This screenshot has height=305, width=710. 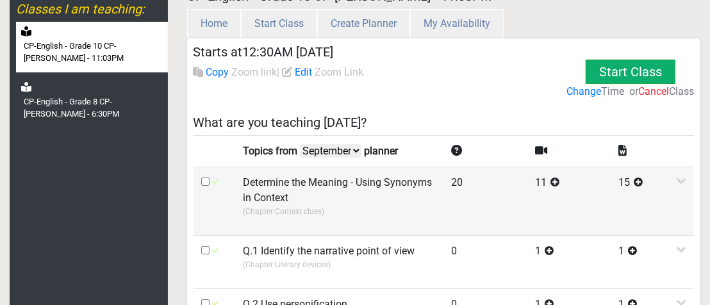 What do you see at coordinates (682, 91) in the screenshot?
I see `span: Class` at bounding box center [682, 91].